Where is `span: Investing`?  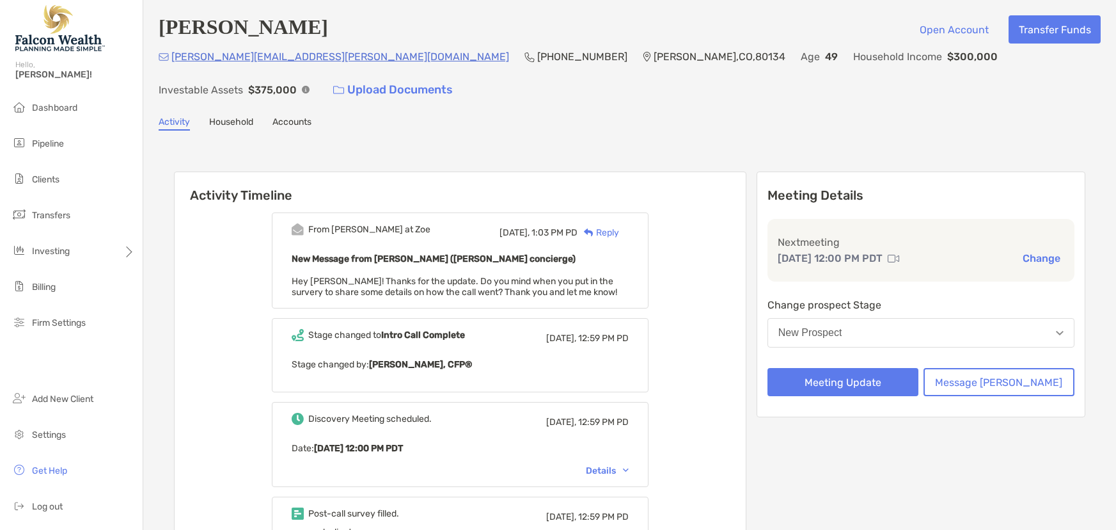
span: Investing is located at coordinates (51, 251).